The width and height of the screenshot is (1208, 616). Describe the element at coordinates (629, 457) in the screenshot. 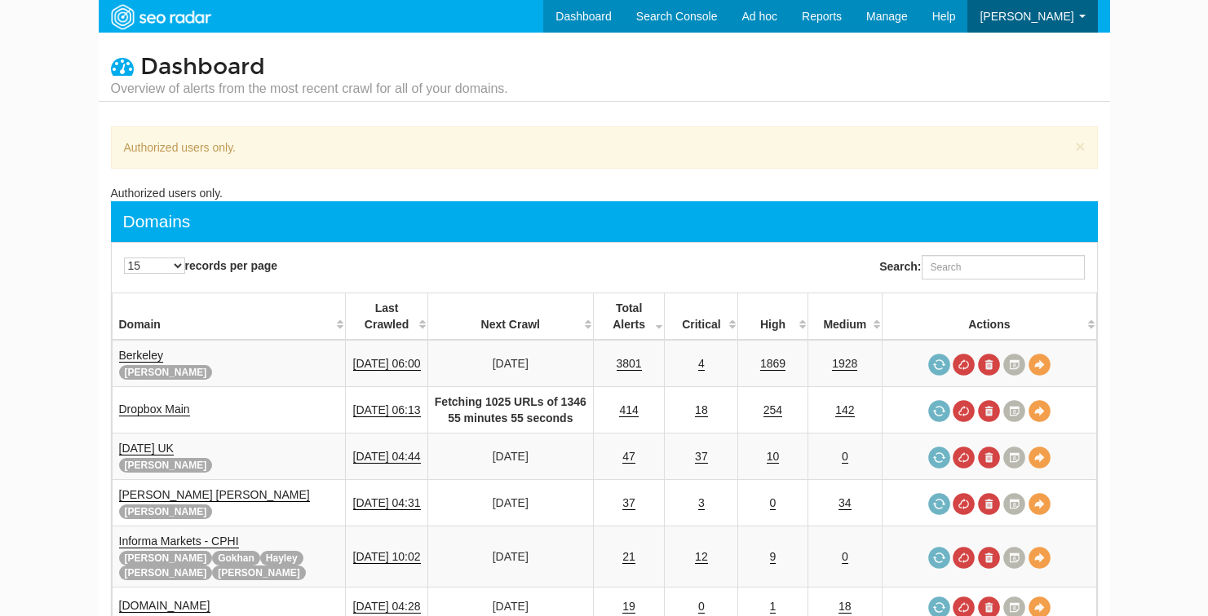

I see `a: 47` at that location.